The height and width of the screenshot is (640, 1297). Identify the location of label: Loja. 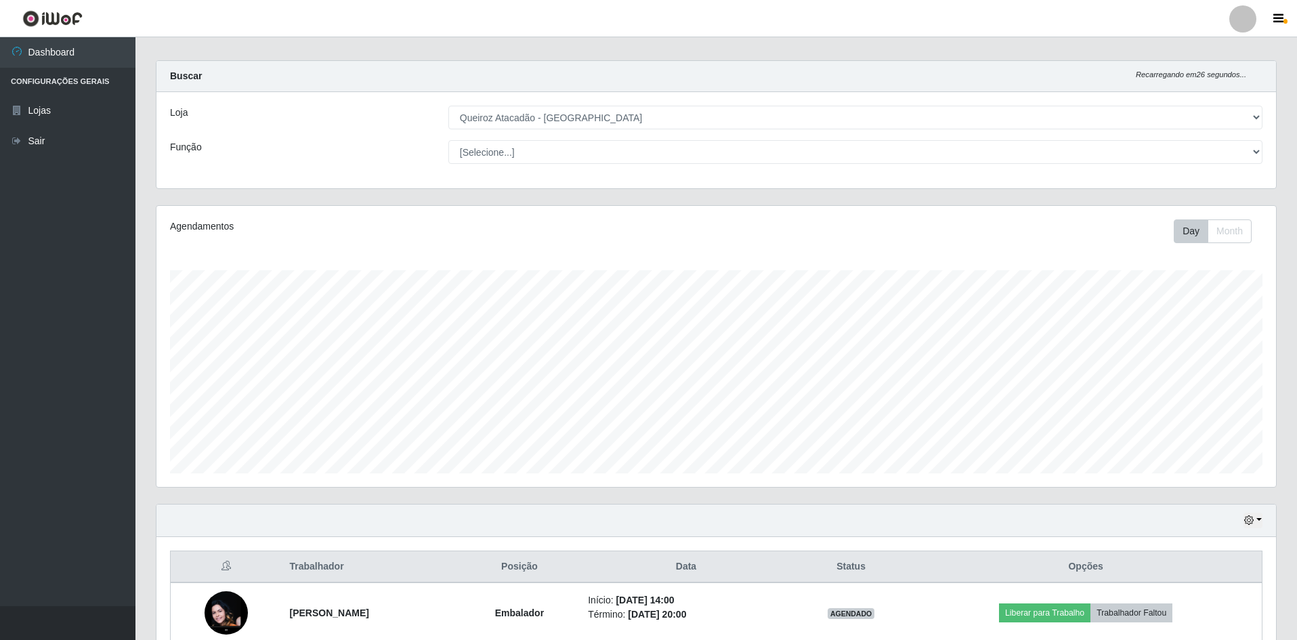
(179, 112).